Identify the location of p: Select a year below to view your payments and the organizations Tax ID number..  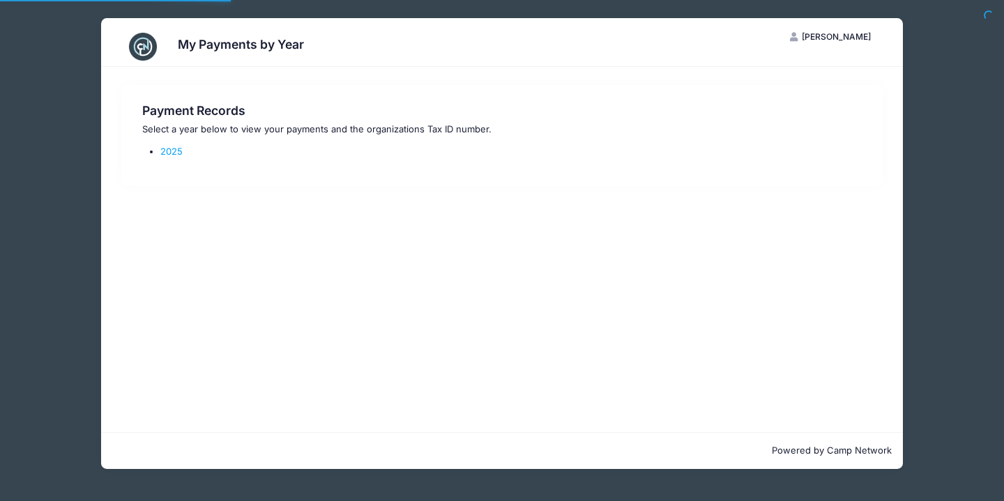
(502, 130).